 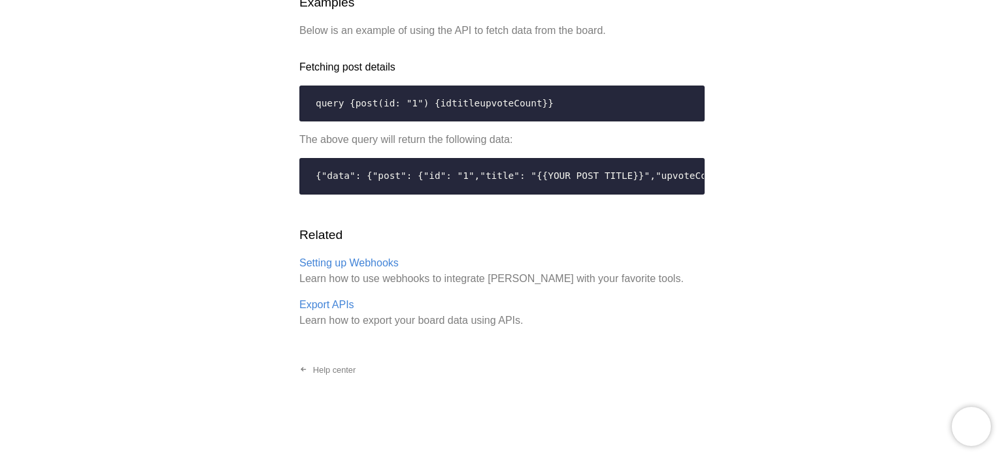 What do you see at coordinates (327, 371) in the screenshot?
I see `a: Help center` at bounding box center [327, 371].